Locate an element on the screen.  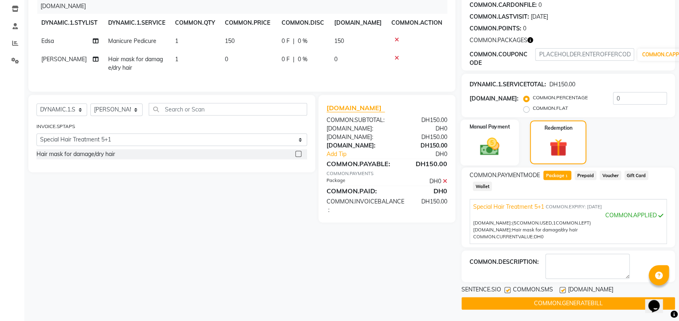
label: COMMON.FLAT is located at coordinates (550, 108).